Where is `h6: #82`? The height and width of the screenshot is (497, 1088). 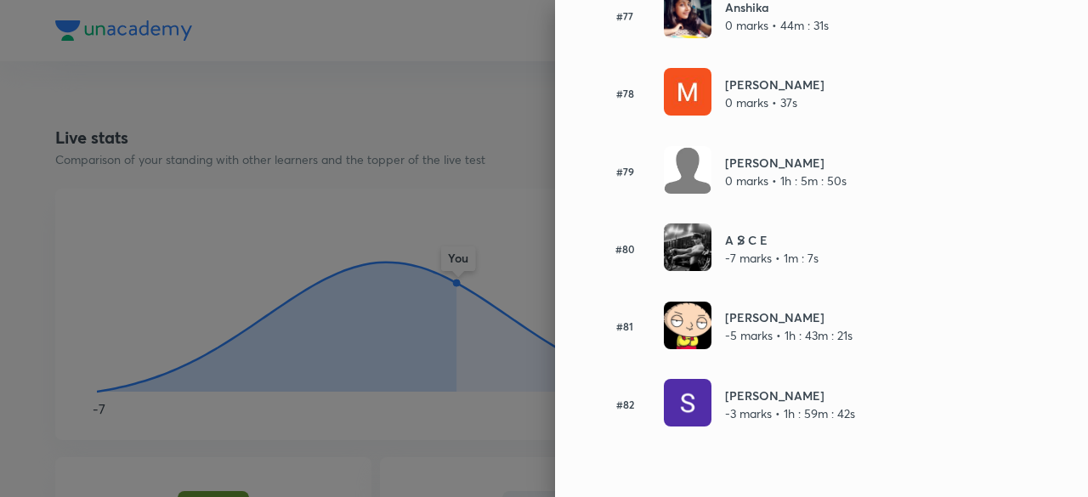 h6: #82 is located at coordinates (624, 404).